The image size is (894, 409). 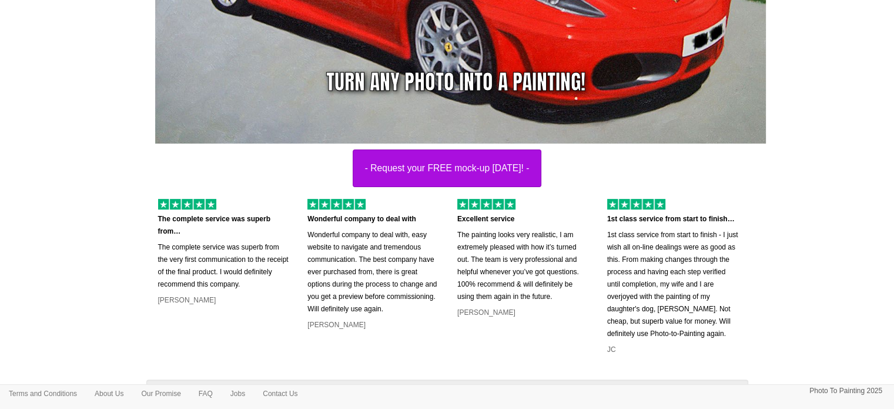 What do you see at coordinates (109, 393) in the screenshot?
I see `a: About Us` at bounding box center [109, 393].